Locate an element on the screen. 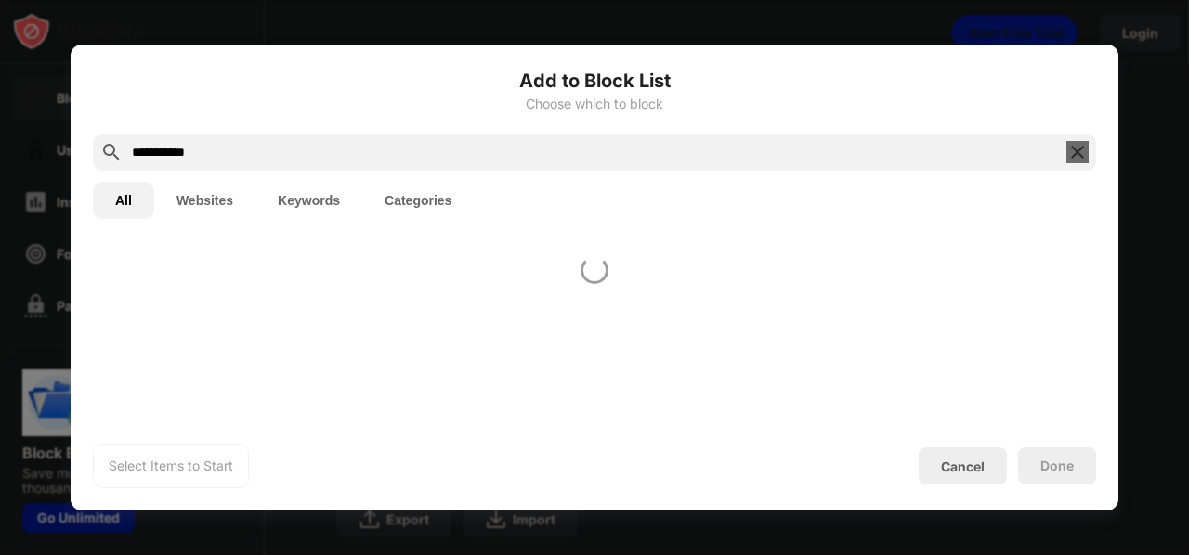 This screenshot has height=555, width=1189. div: Cancel is located at coordinates (962, 466).